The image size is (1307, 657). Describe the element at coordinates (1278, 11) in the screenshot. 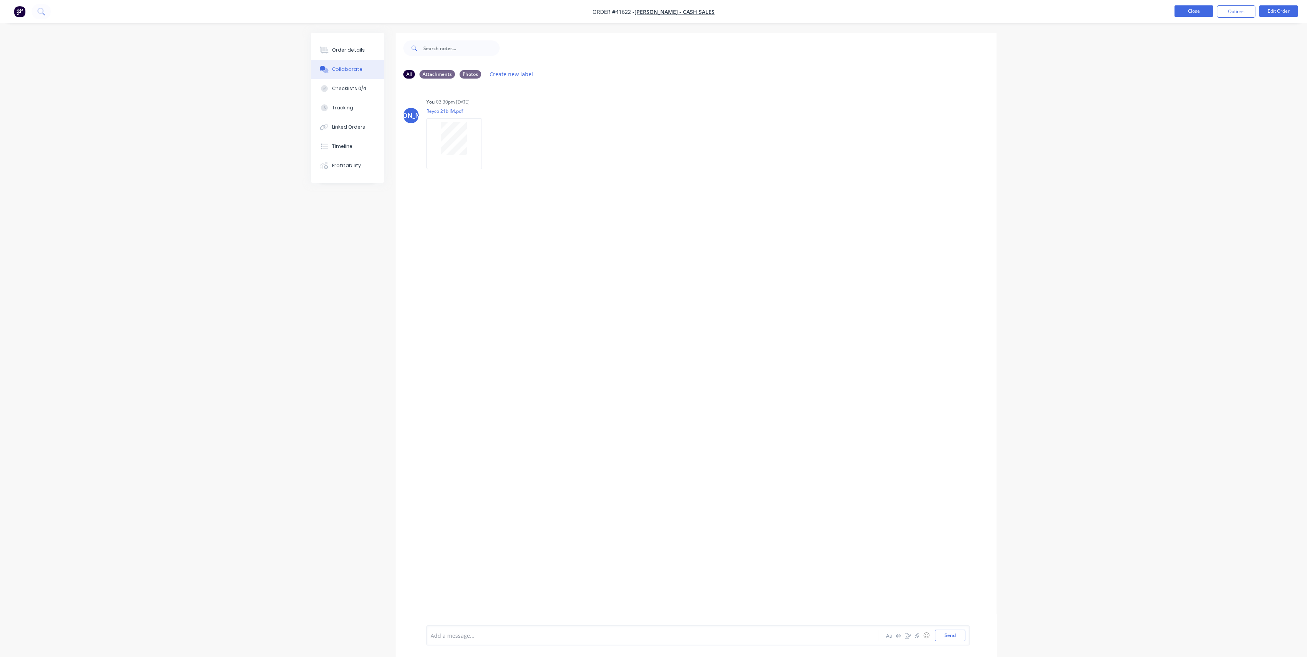

I see `button: Edit Order` at that location.